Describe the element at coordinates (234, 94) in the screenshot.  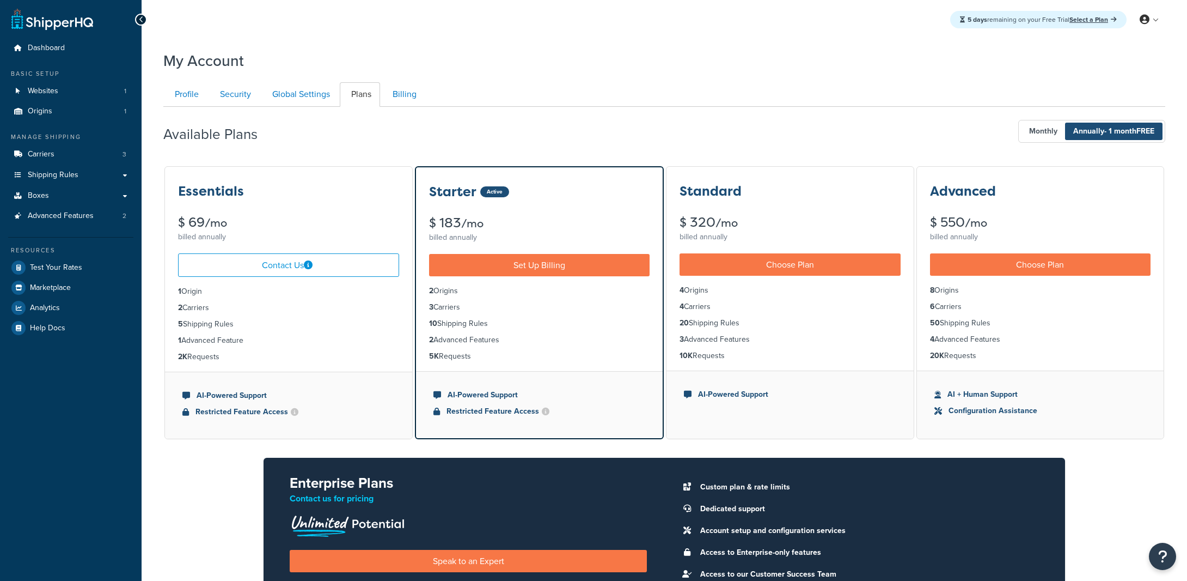
I see `a: Security` at that location.